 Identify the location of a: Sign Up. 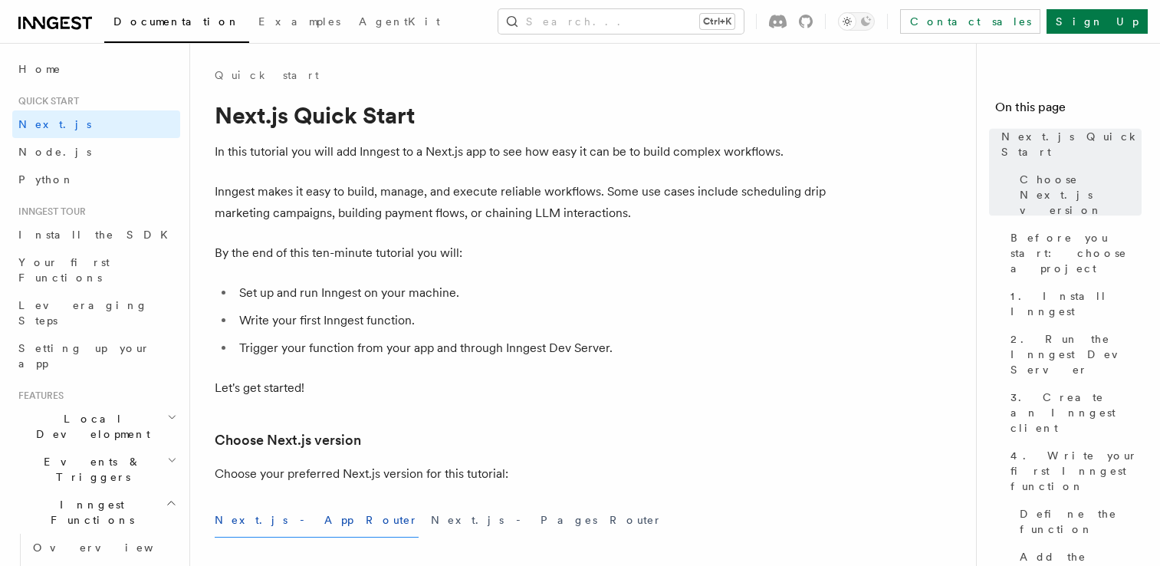
(1097, 21).